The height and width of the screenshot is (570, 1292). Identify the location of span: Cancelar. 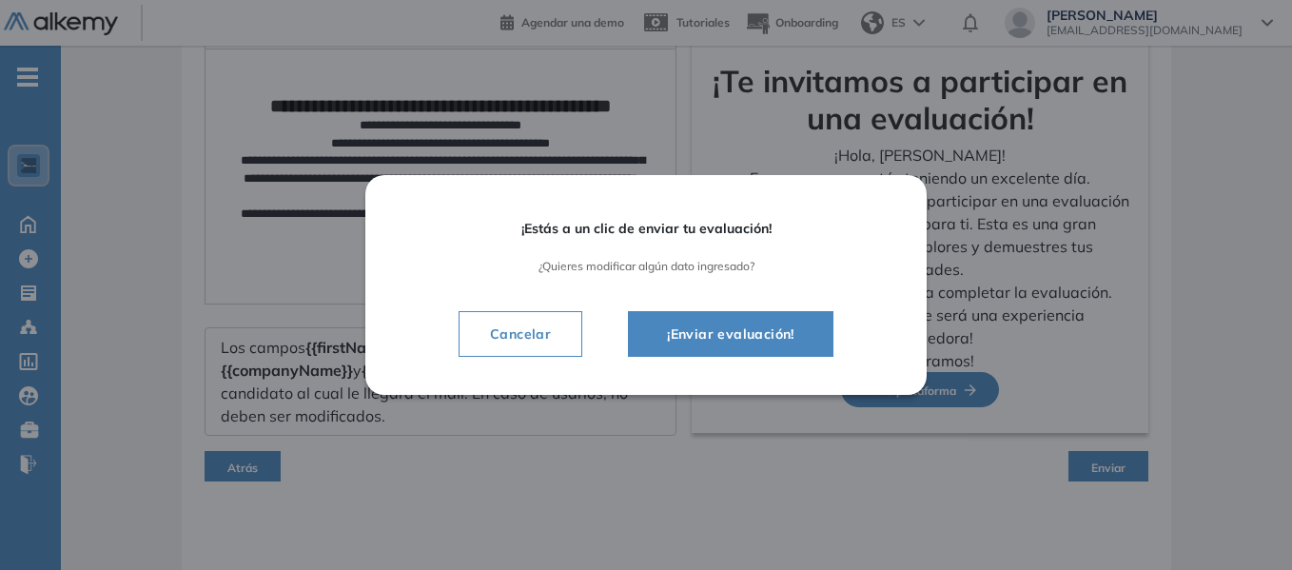
(520, 334).